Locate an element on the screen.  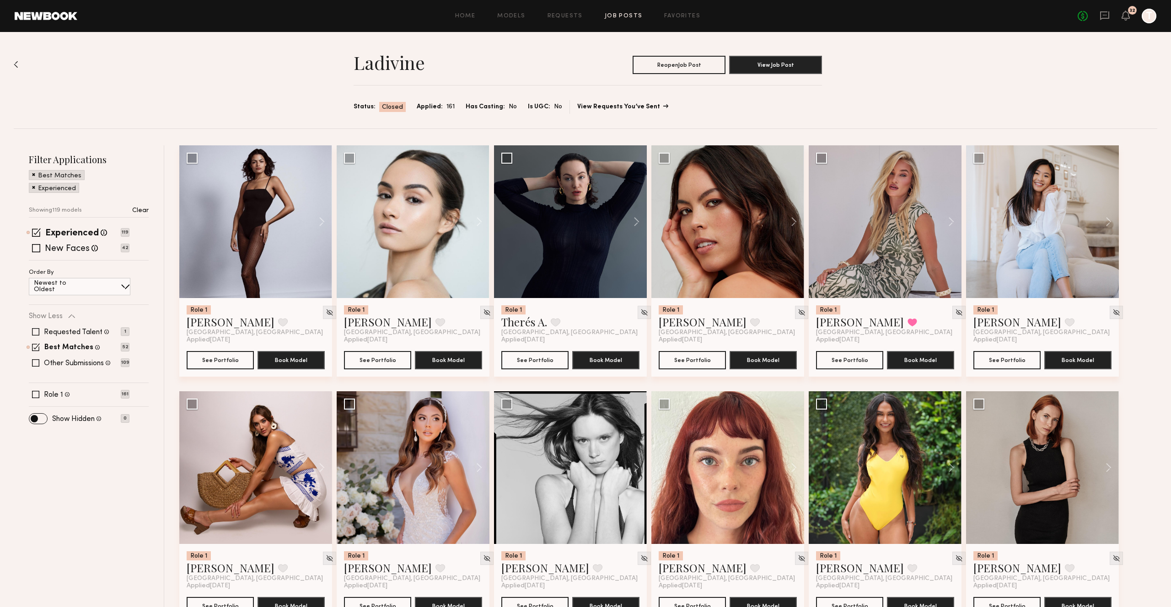
p: Showing 119 models is located at coordinates (55, 210).